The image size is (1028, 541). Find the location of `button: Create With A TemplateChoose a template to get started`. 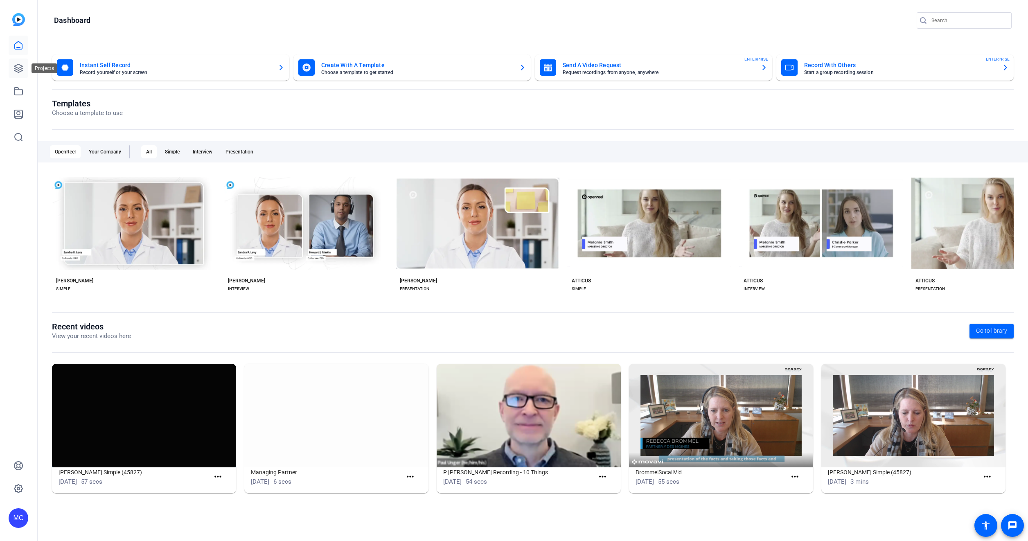

button: Create With A TemplateChoose a template to get started is located at coordinates (412, 67).